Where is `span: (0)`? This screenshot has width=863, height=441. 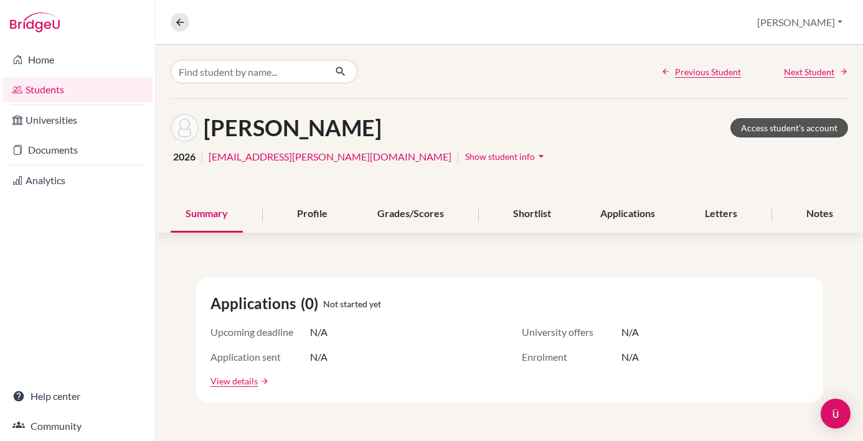 span: (0) is located at coordinates (312, 304).